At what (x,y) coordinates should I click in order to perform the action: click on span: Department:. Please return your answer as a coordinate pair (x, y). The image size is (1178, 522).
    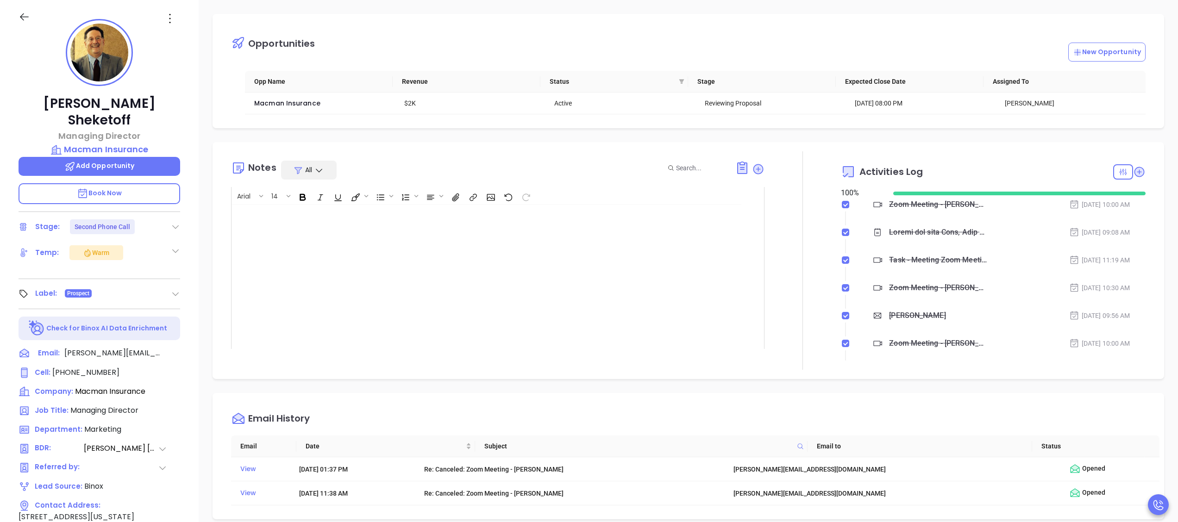
    Looking at the image, I should click on (58, 429).